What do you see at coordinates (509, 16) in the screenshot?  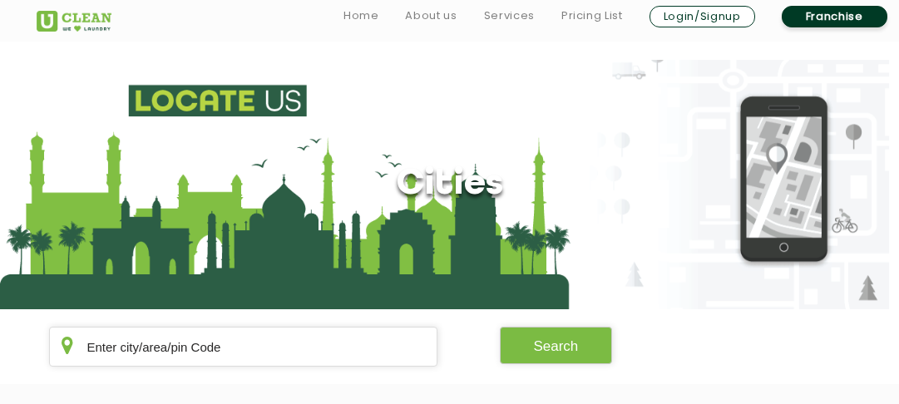 I see `a: Services` at bounding box center [509, 16].